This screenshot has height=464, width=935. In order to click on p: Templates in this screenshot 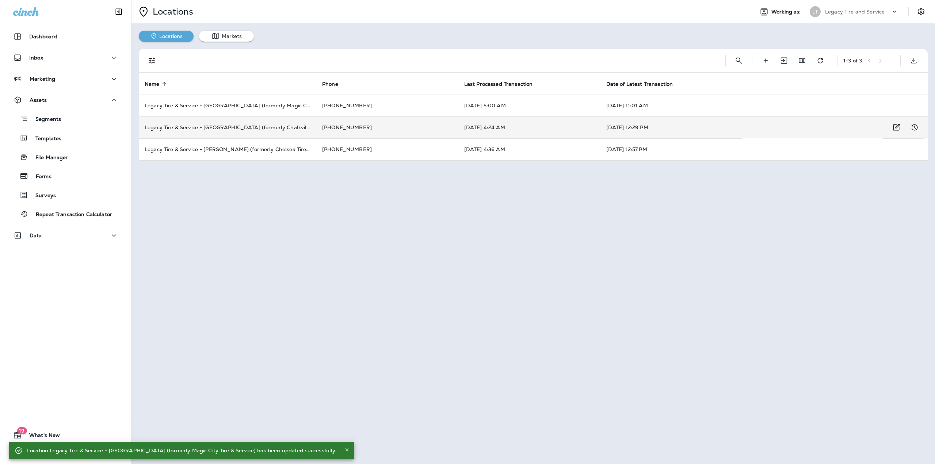, I will do `click(45, 139)`.